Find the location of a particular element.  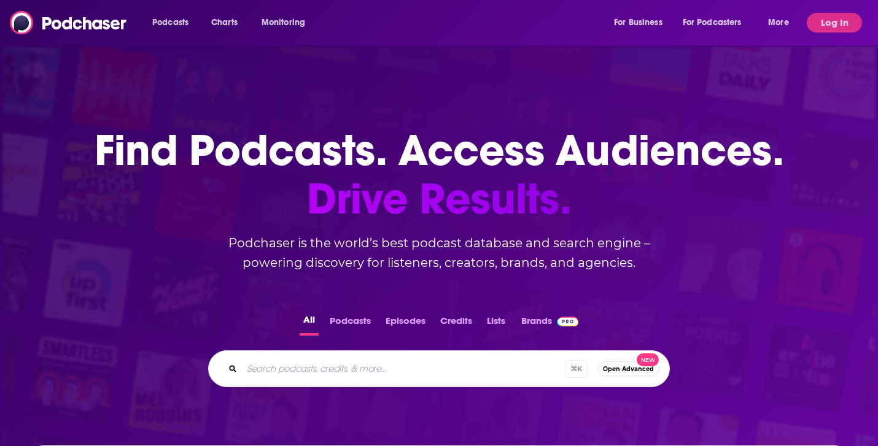

span: Charts is located at coordinates (224, 23).